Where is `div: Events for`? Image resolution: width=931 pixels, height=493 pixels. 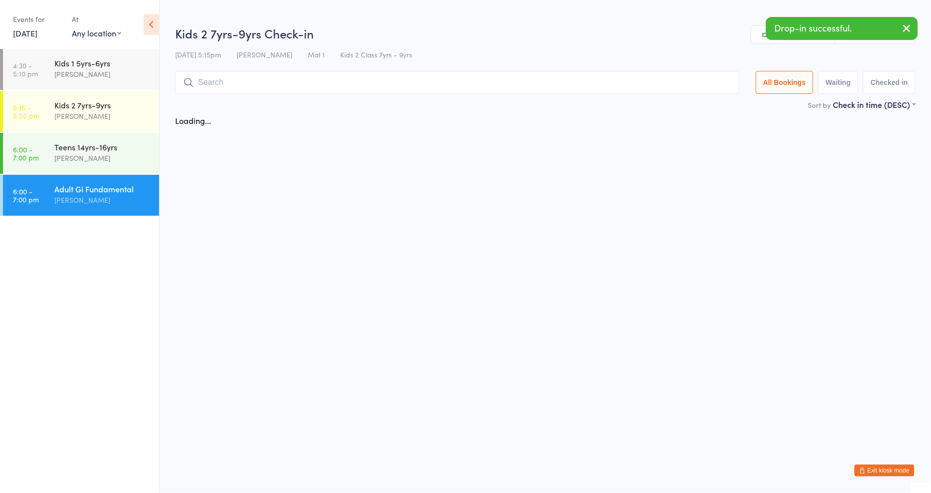
div: Events for is located at coordinates (37, 19).